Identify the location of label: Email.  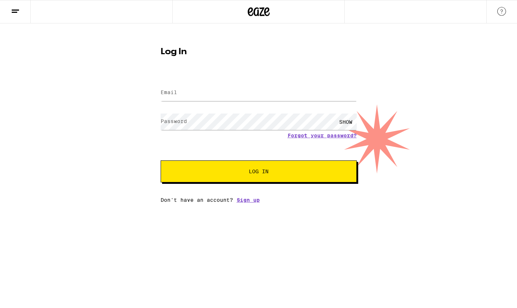
(169, 92).